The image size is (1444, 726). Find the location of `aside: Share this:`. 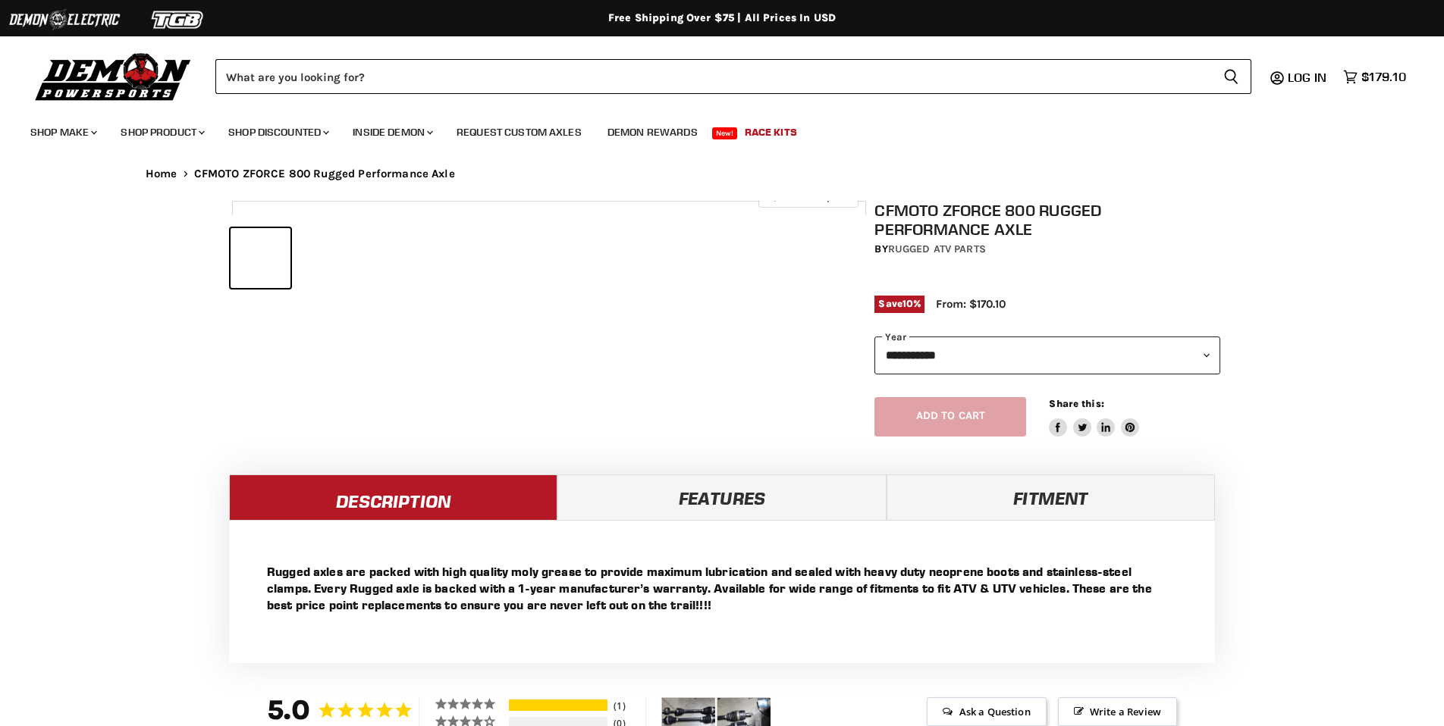

aside: Share this: is located at coordinates (1093, 417).